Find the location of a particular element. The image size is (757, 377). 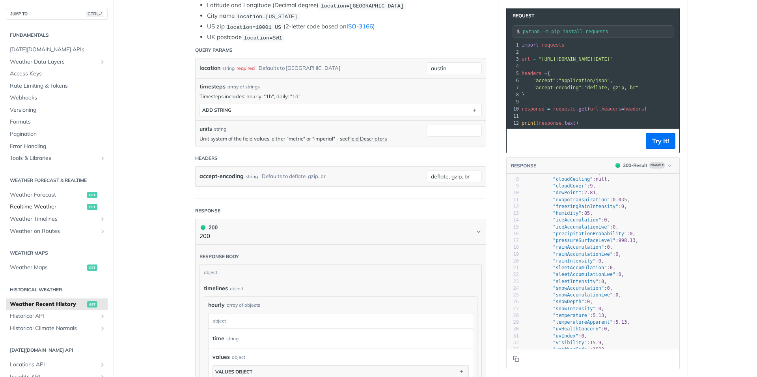

div: Headers is located at coordinates (206, 158).